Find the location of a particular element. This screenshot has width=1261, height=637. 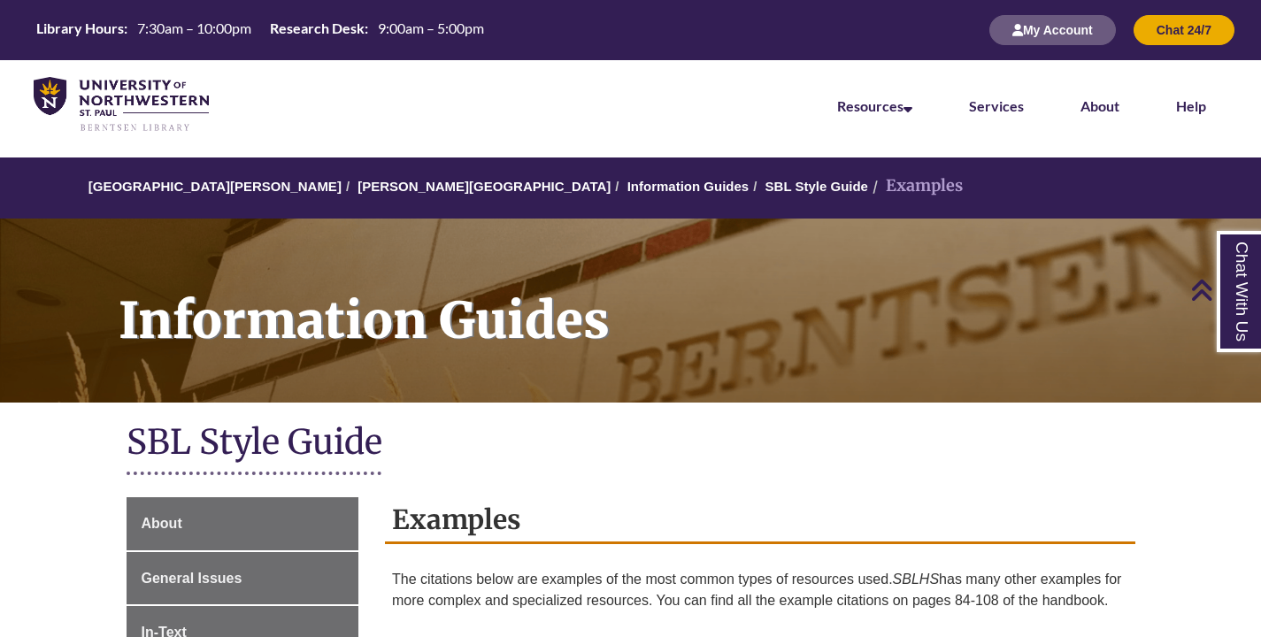

a: My Account is located at coordinates (1052, 29).